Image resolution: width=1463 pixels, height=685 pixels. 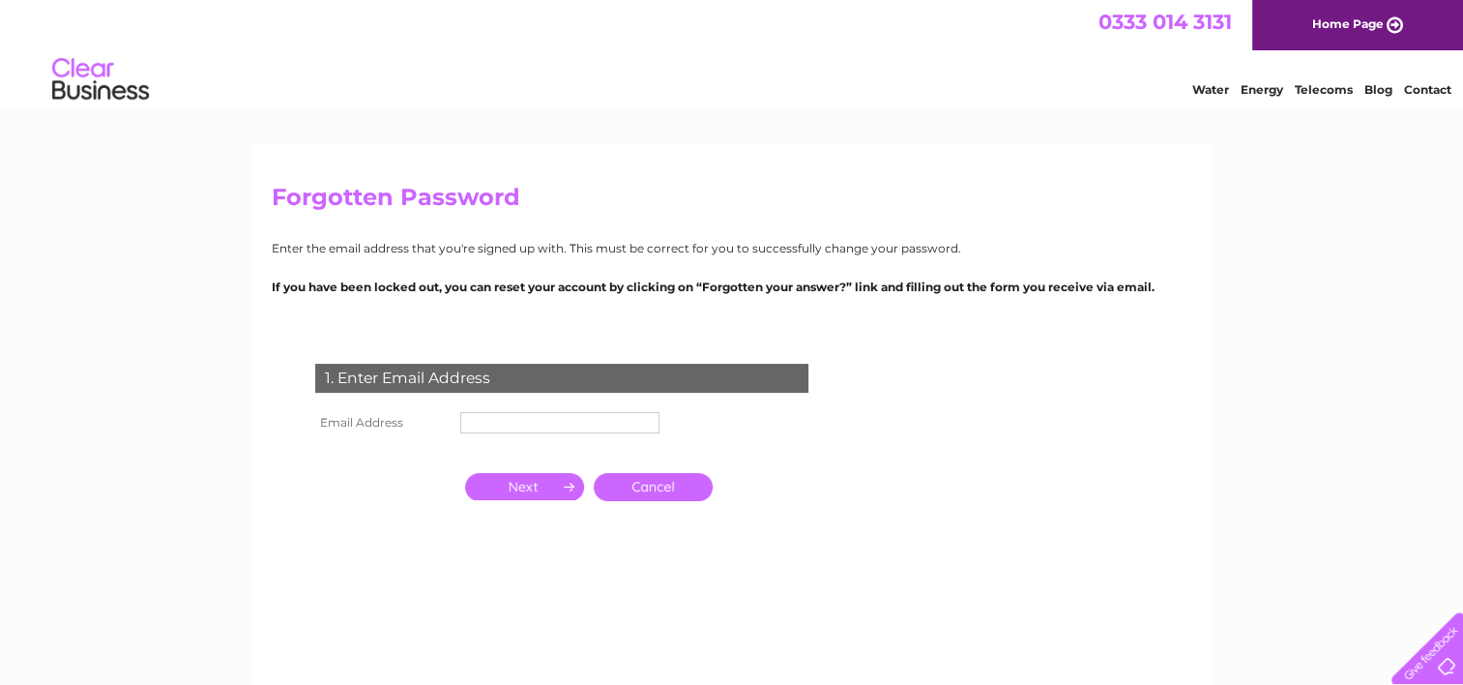 I want to click on th: Email Address, so click(x=383, y=423).